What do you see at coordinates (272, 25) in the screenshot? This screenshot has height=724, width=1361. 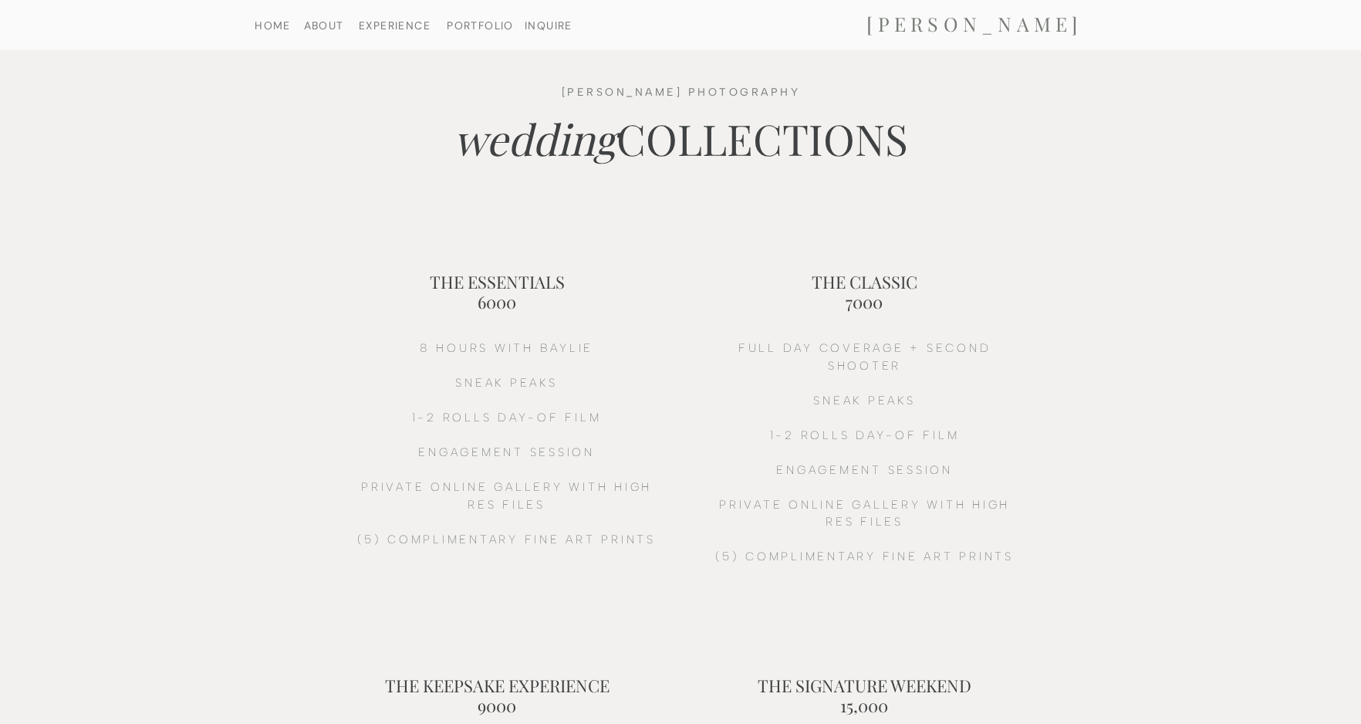 I see `nav: HOME` at bounding box center [272, 25].